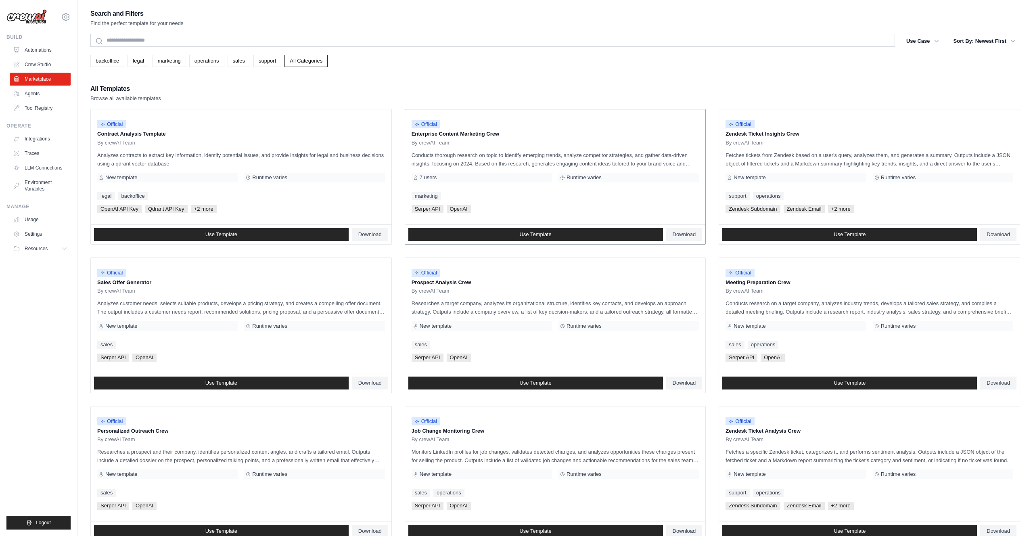  What do you see at coordinates (555, 456) in the screenshot?
I see `p: Monitors LinkedIn profiles for job changes, validates detected changes, and analyzes opportunitie...` at bounding box center [555, 456].